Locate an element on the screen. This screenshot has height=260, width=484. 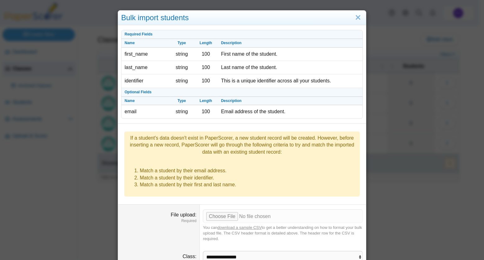
label: File upload is located at coordinates (184, 214).